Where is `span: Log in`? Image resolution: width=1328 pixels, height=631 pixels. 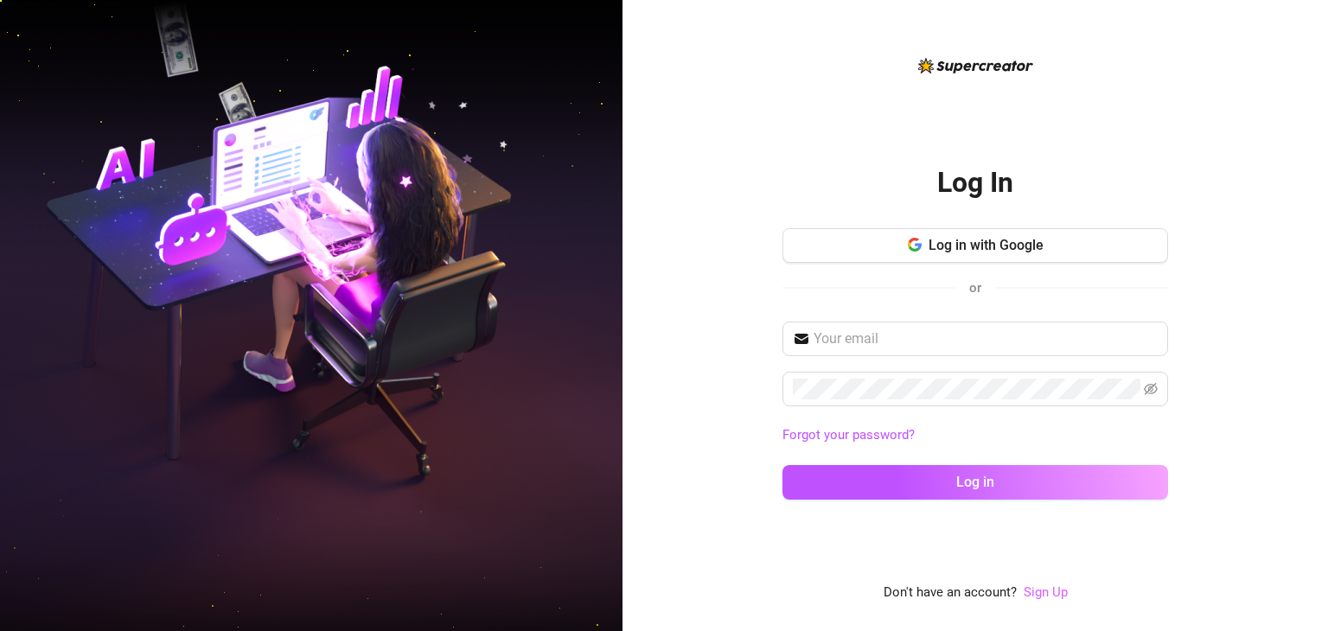 span: Log in is located at coordinates (975, 482).